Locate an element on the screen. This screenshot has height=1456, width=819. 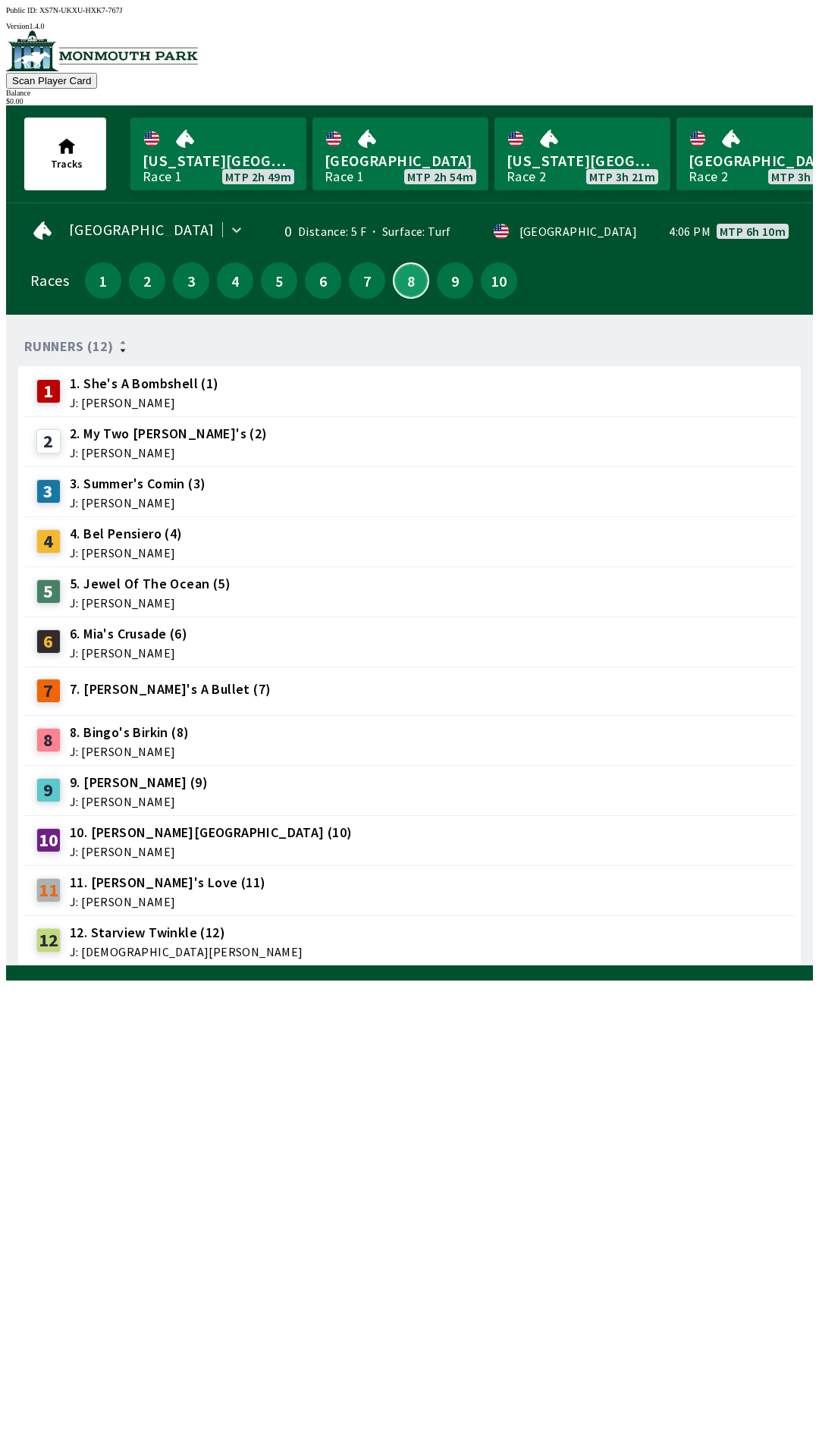
span: 7 is located at coordinates (367, 281).